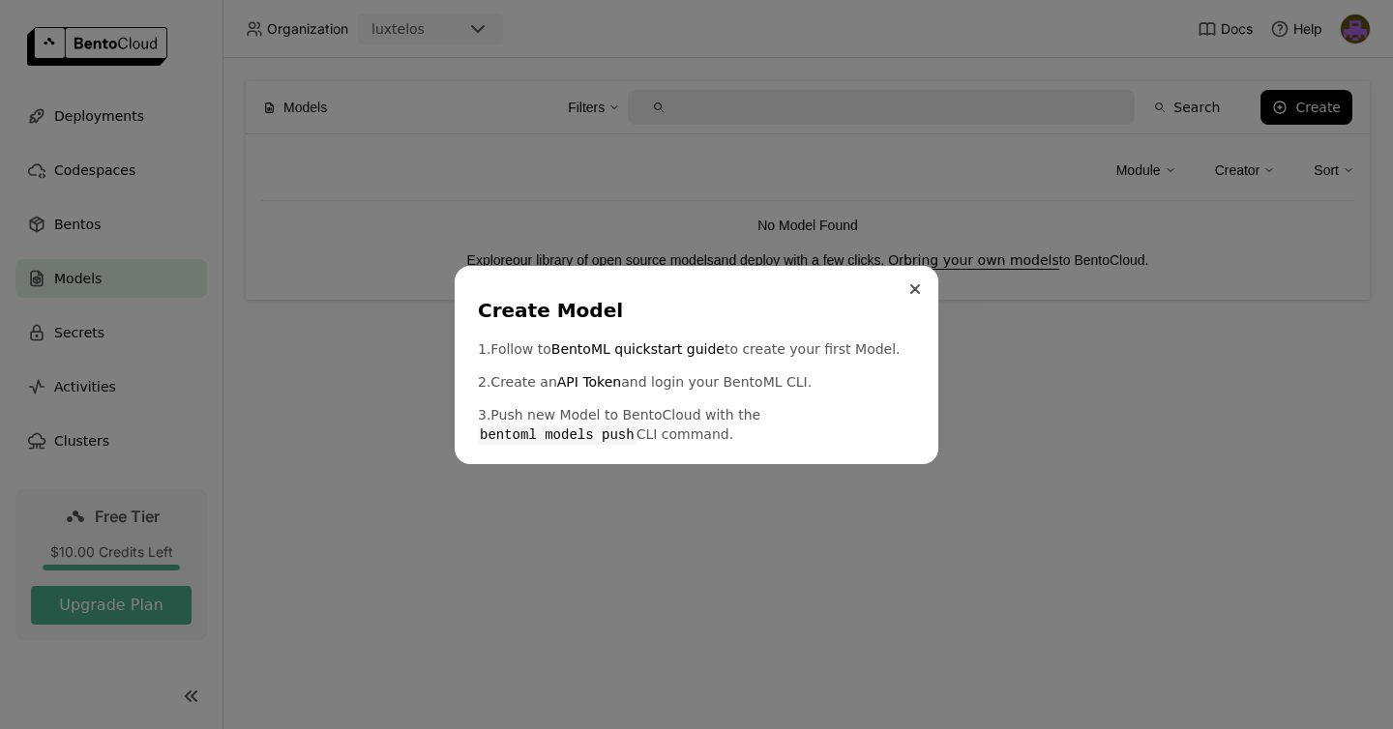 Image resolution: width=1393 pixels, height=729 pixels. I want to click on p: 2. Create an and login your BentoML CLI., so click(696, 382).